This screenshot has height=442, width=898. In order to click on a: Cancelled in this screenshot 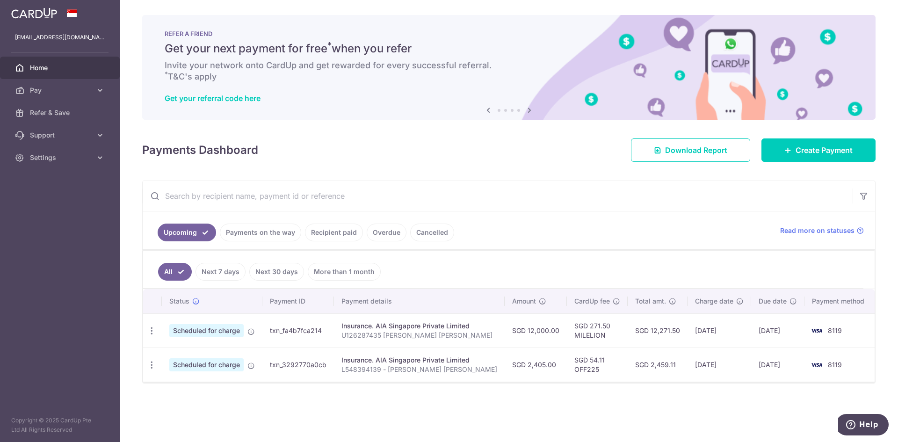, I will do `click(432, 232)`.